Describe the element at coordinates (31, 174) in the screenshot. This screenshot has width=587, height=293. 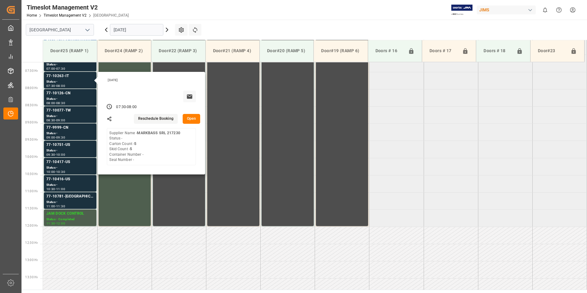
I see `span: 10:30 Hr` at that location.